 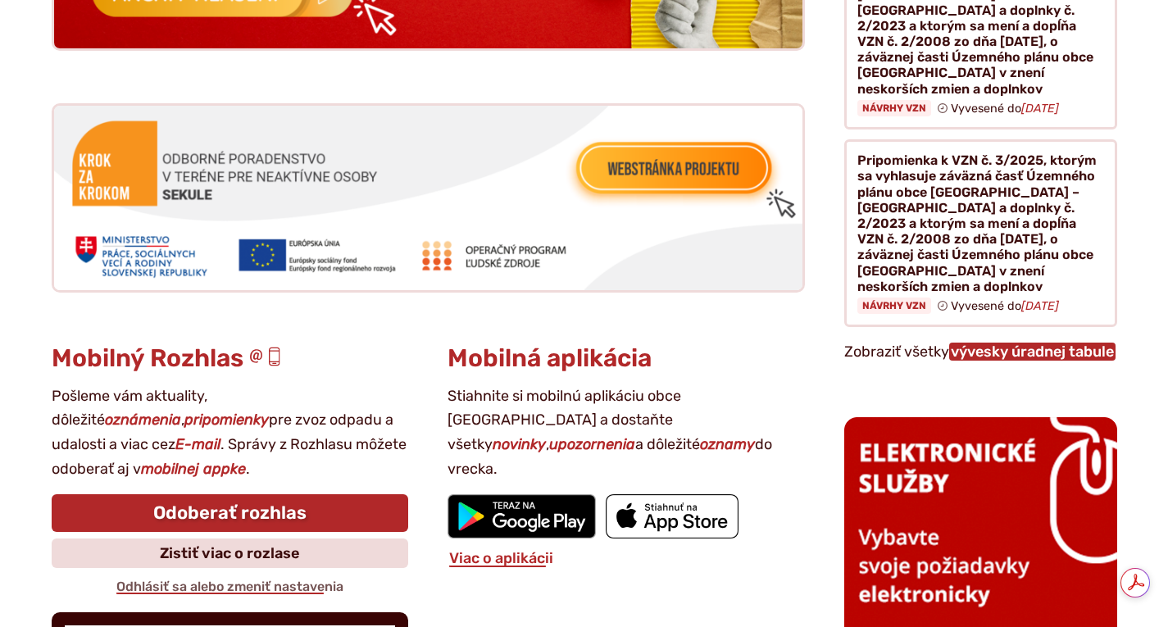 What do you see at coordinates (230, 553) in the screenshot?
I see `a: Zistiť viac o rozlase` at bounding box center [230, 553].